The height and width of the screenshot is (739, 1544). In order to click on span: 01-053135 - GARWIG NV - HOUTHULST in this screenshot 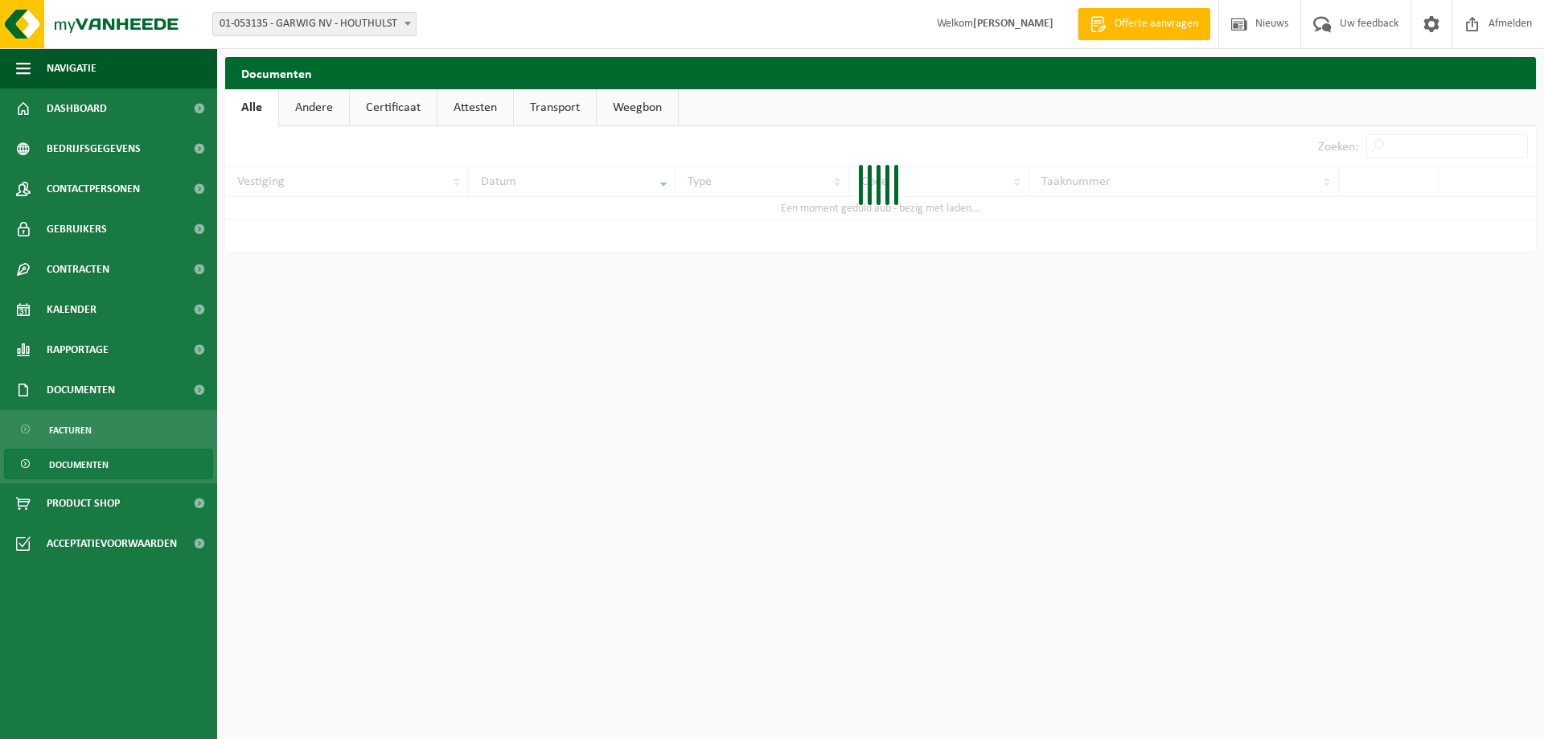, I will do `click(314, 24)`.